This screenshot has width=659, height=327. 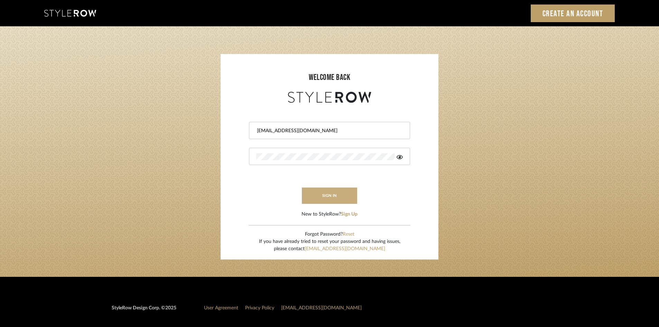 I want to click on button: Sign Up, so click(x=349, y=214).